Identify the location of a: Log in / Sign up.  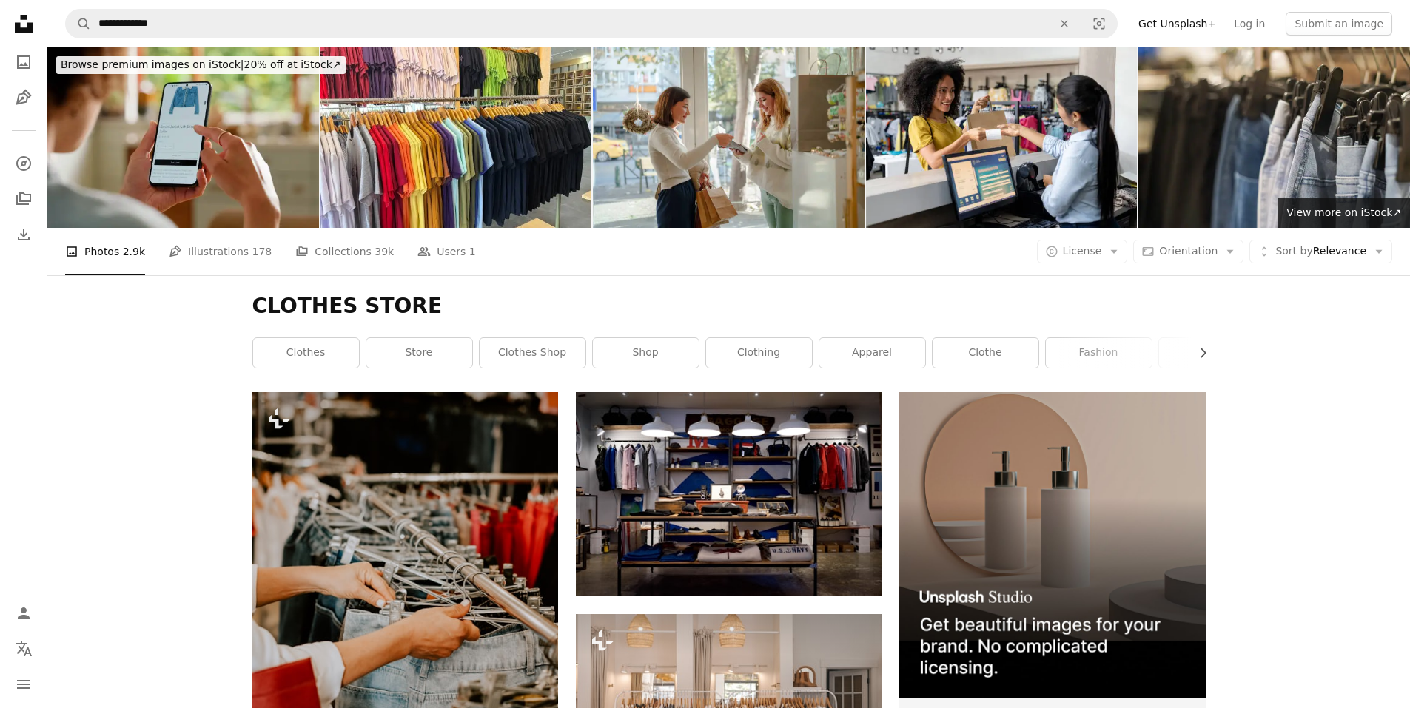
(24, 614).